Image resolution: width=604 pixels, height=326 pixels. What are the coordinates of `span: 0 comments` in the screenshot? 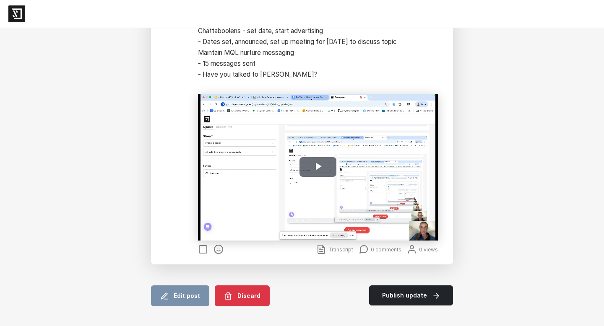 It's located at (386, 250).